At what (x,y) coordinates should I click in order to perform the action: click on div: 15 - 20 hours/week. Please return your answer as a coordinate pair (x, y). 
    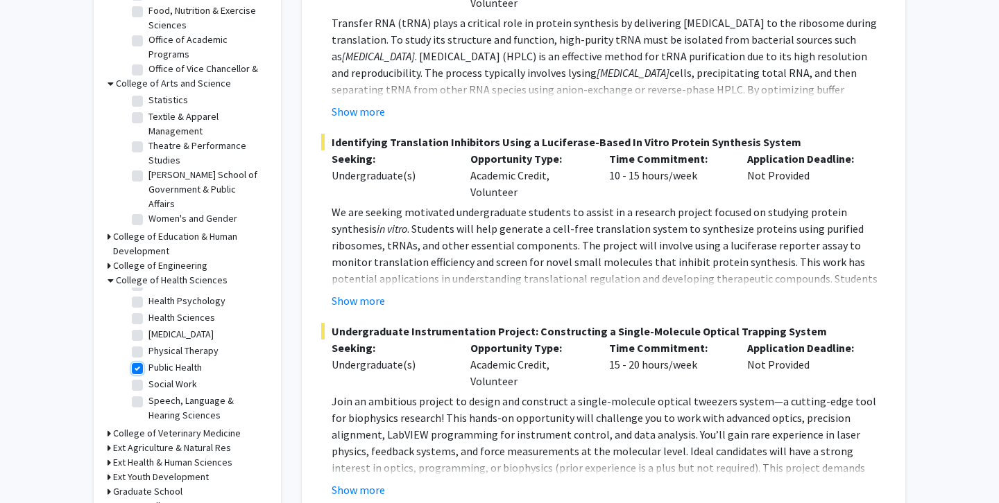
    Looking at the image, I should click on (668, 365).